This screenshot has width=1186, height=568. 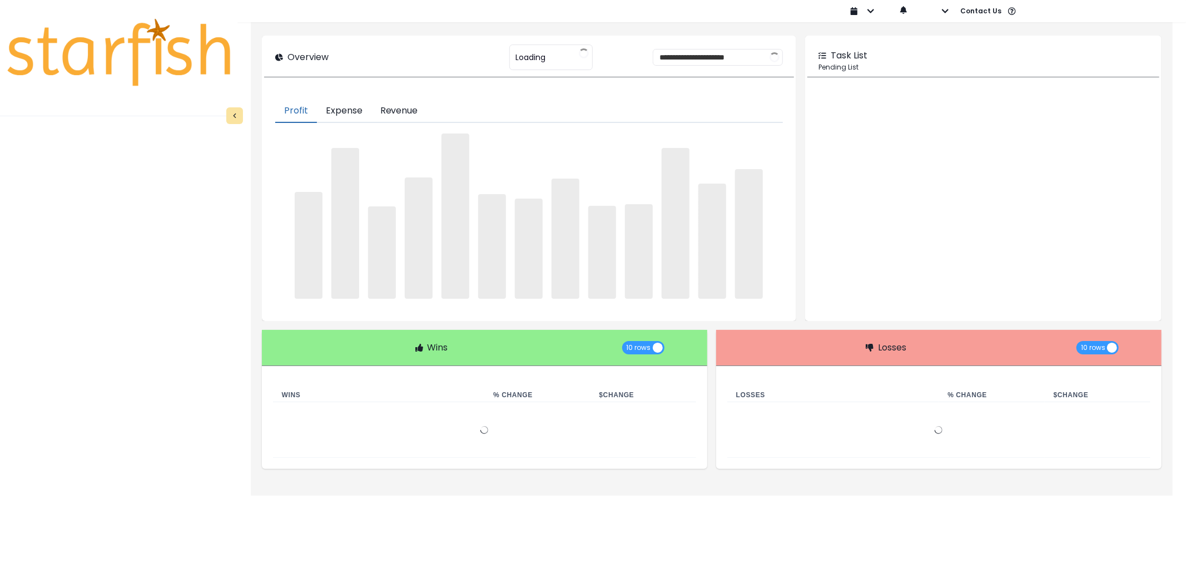 What do you see at coordinates (833, 395) in the screenshot?
I see `th: Losses` at bounding box center [833, 395].